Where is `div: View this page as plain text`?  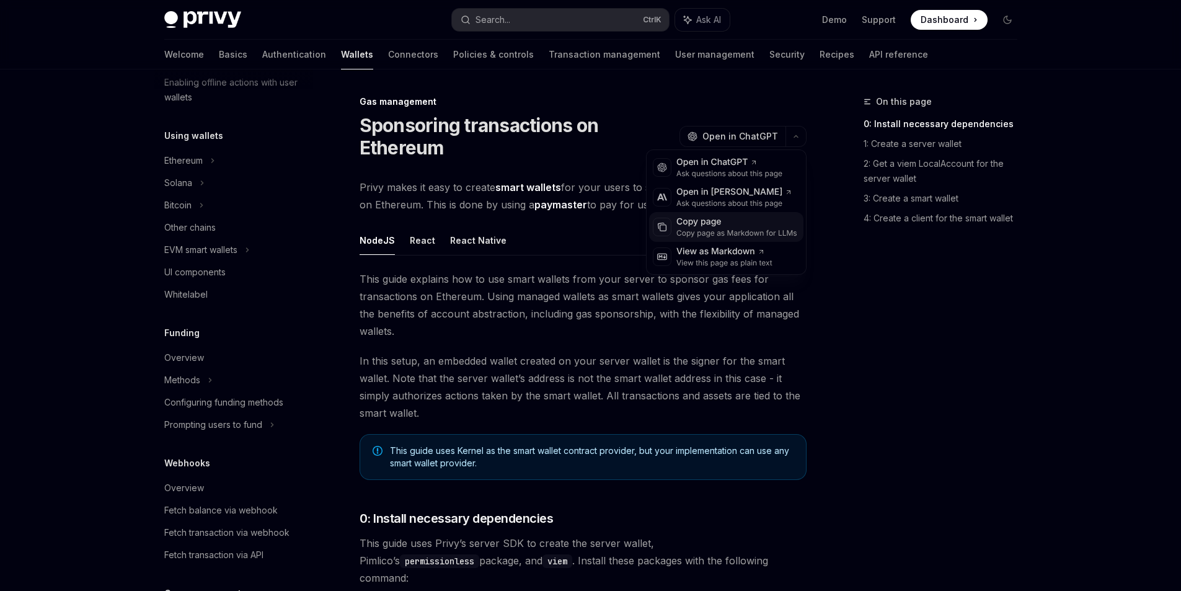
div: View this page as plain text is located at coordinates (724, 263).